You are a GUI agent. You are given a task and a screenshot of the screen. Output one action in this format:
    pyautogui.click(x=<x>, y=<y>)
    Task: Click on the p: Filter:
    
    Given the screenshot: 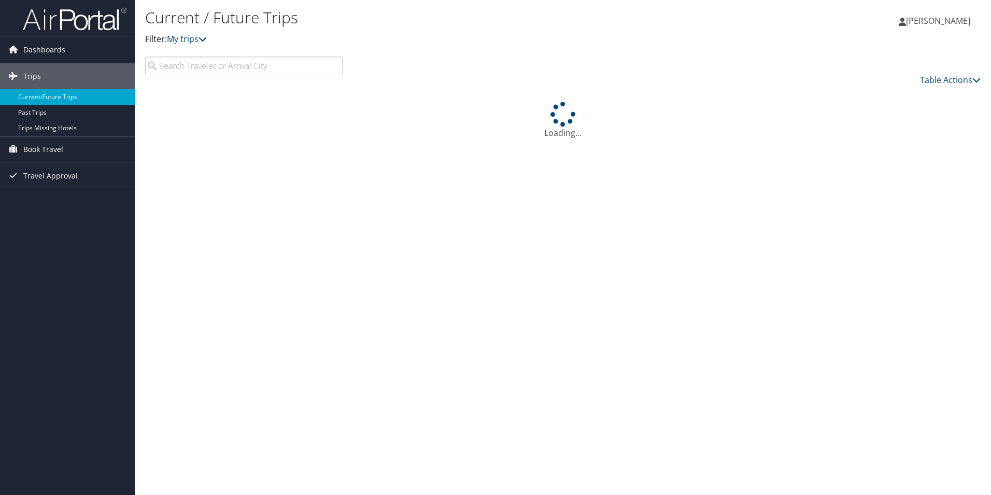 What is the action you would take?
    pyautogui.click(x=424, y=39)
    